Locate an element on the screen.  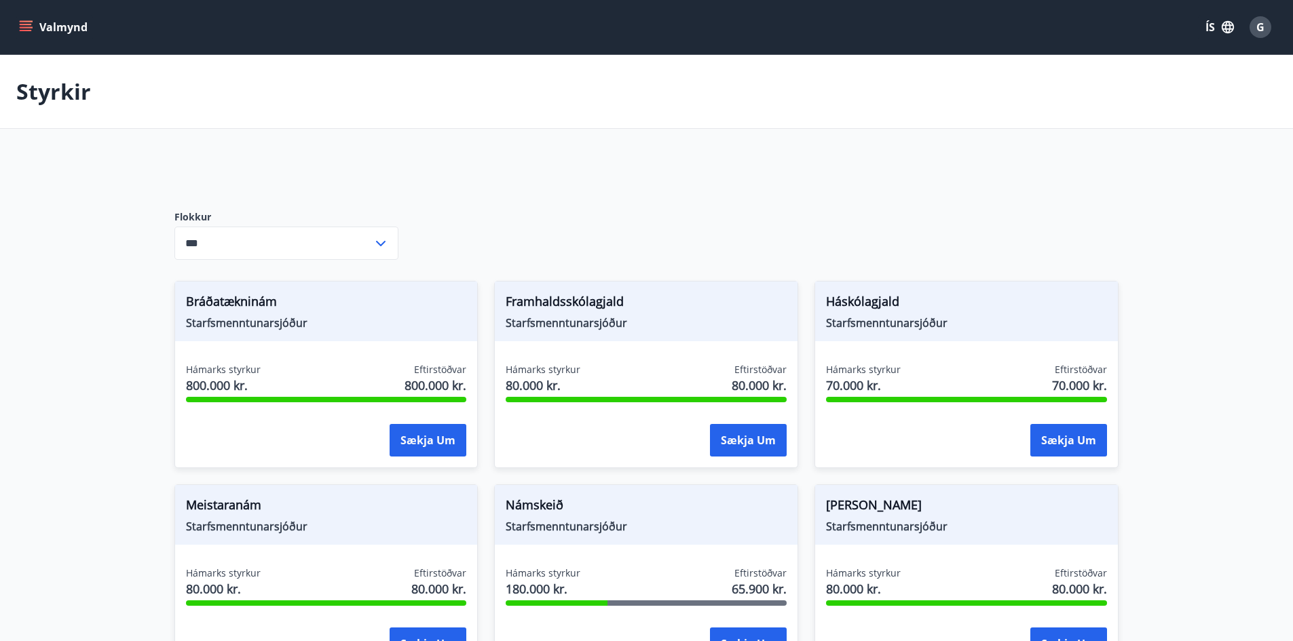
p: Styrkir is located at coordinates (54, 92).